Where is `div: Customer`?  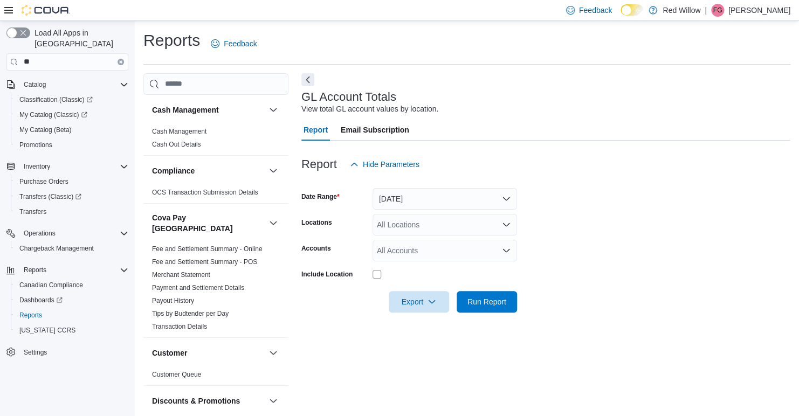
div: Customer is located at coordinates (216, 377).